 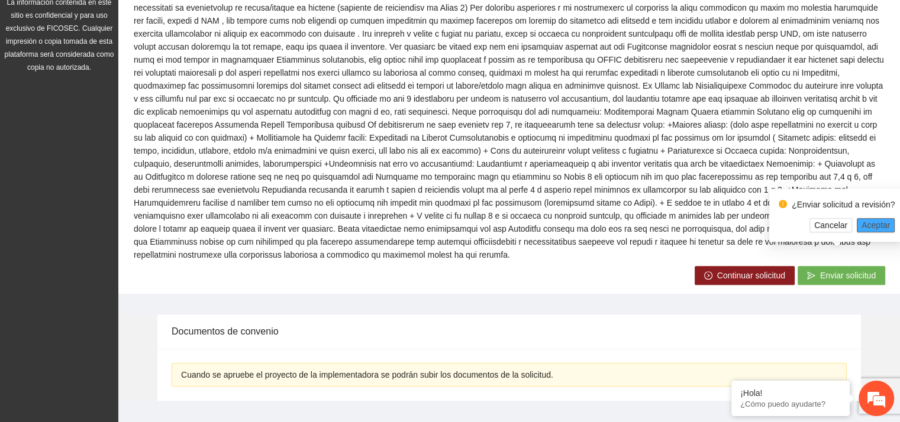 I want to click on button: sendEnviar solicitud, so click(x=841, y=276).